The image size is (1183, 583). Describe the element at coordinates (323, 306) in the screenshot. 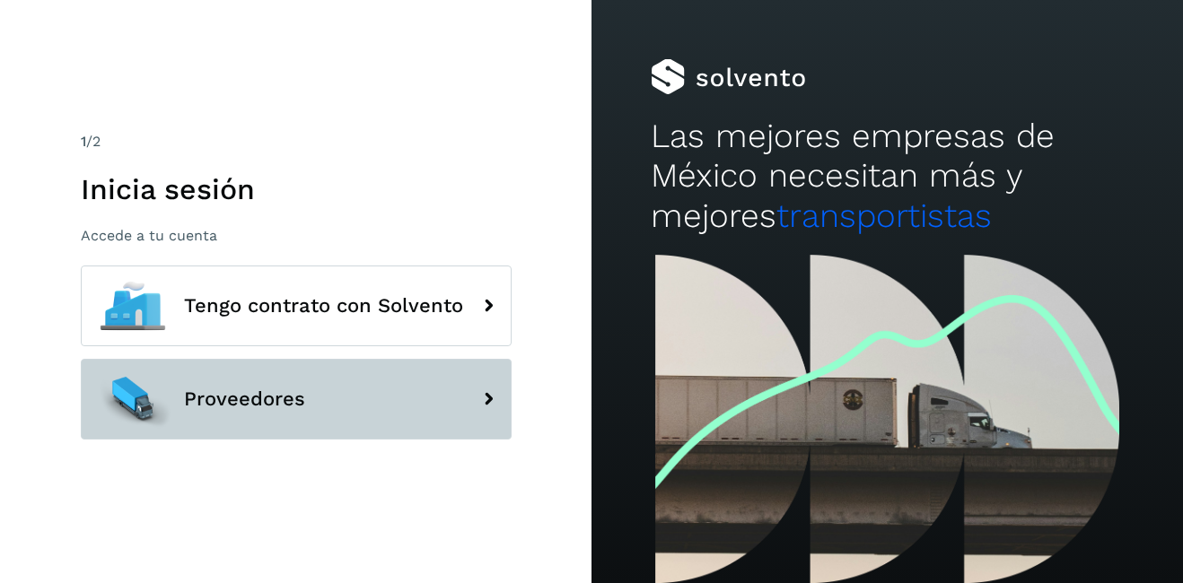

I see `span: Tengo contrato con Solvento` at that location.